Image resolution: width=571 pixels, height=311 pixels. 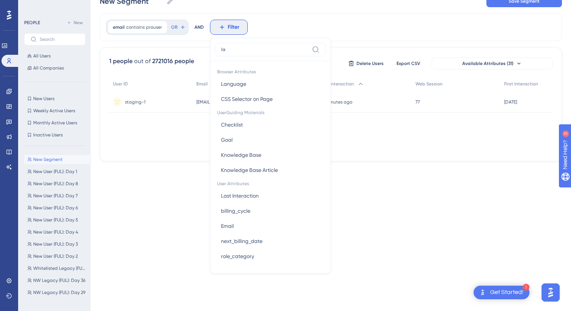 What do you see at coordinates (55, 68) in the screenshot?
I see `button: All Companies` at bounding box center [55, 68].